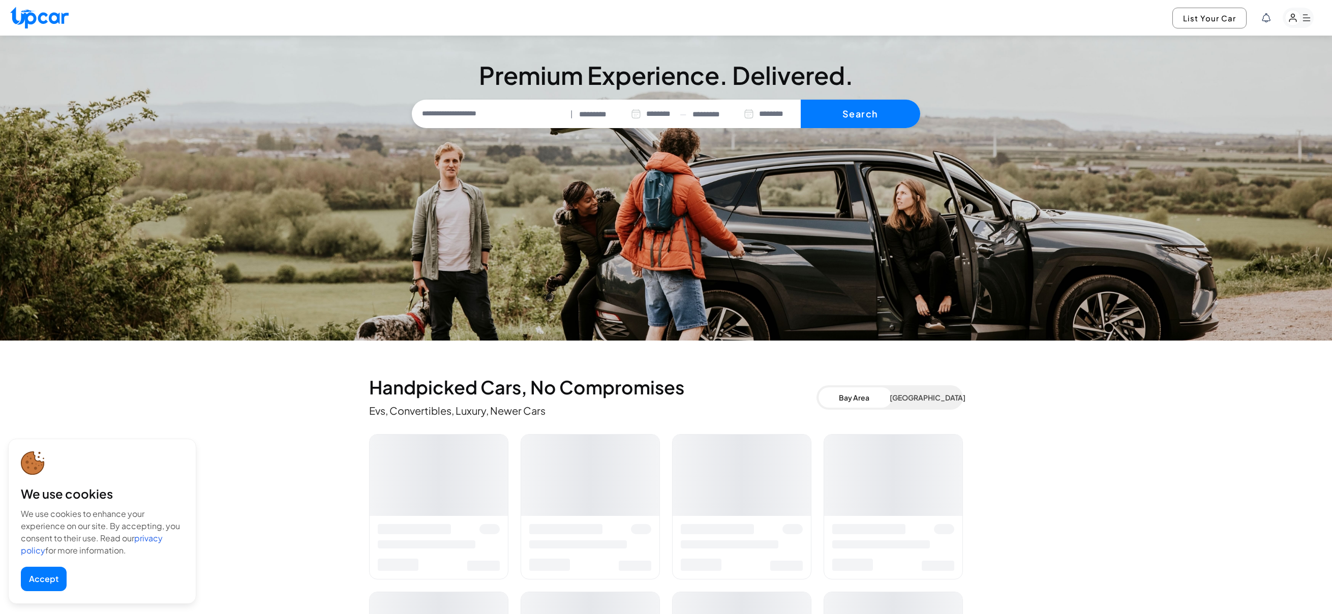 The height and width of the screenshot is (614, 1332). Describe the element at coordinates (593, 411) in the screenshot. I see `p: Evs, Convertibles, Luxury, Newer Cars` at that location.